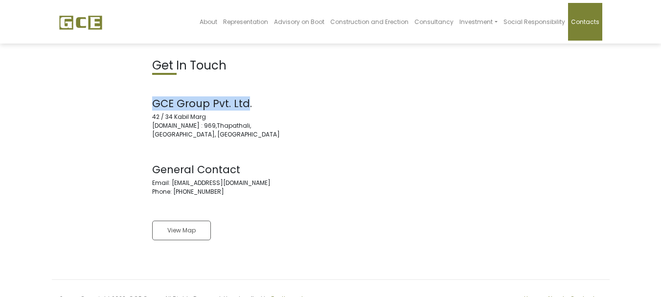  Describe the element at coordinates (534, 22) in the screenshot. I see `span: Social Responsibility` at that location.